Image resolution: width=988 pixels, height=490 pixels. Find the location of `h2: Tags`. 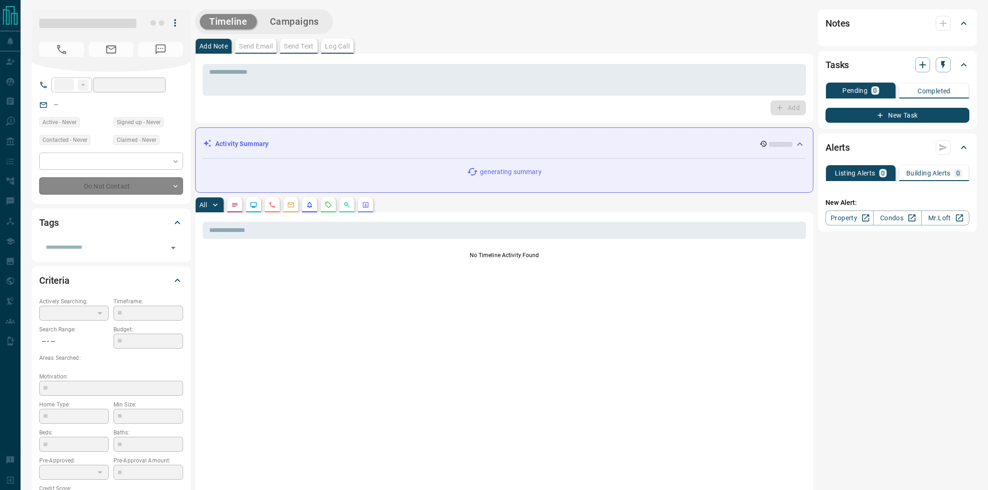

h2: Tags is located at coordinates (49, 223).